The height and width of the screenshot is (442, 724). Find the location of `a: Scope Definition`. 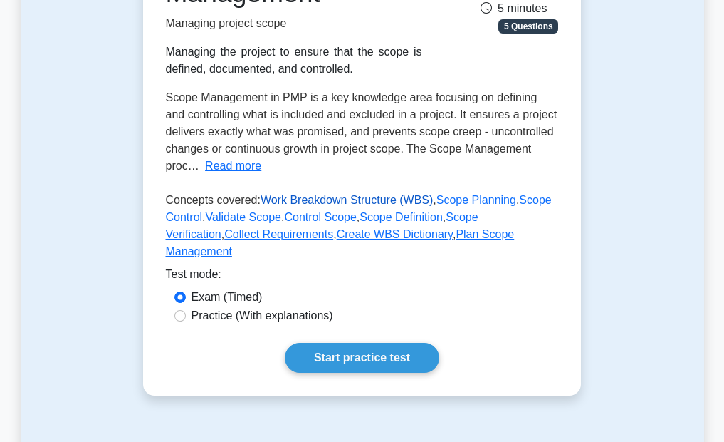

a: Scope Definition is located at coordinates (401, 217).